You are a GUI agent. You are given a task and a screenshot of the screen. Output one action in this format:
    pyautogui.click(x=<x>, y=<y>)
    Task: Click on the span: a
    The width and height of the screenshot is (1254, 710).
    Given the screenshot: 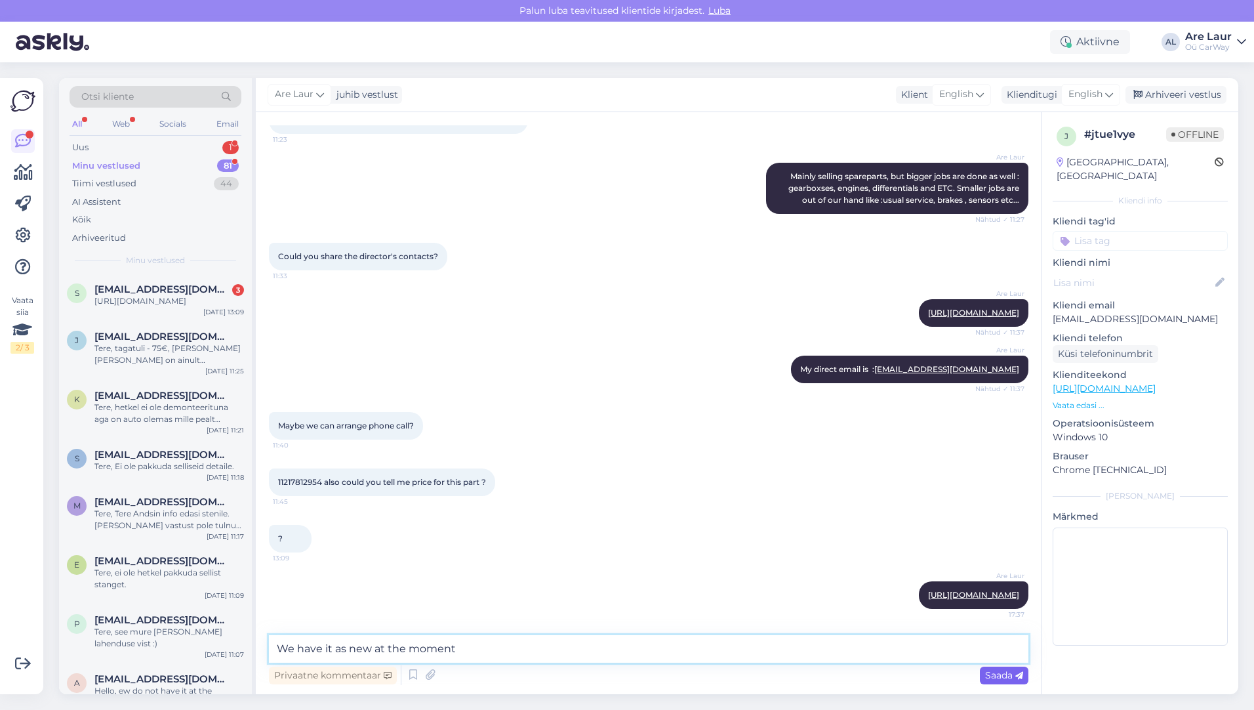 What is the action you would take?
    pyautogui.click(x=77, y=682)
    